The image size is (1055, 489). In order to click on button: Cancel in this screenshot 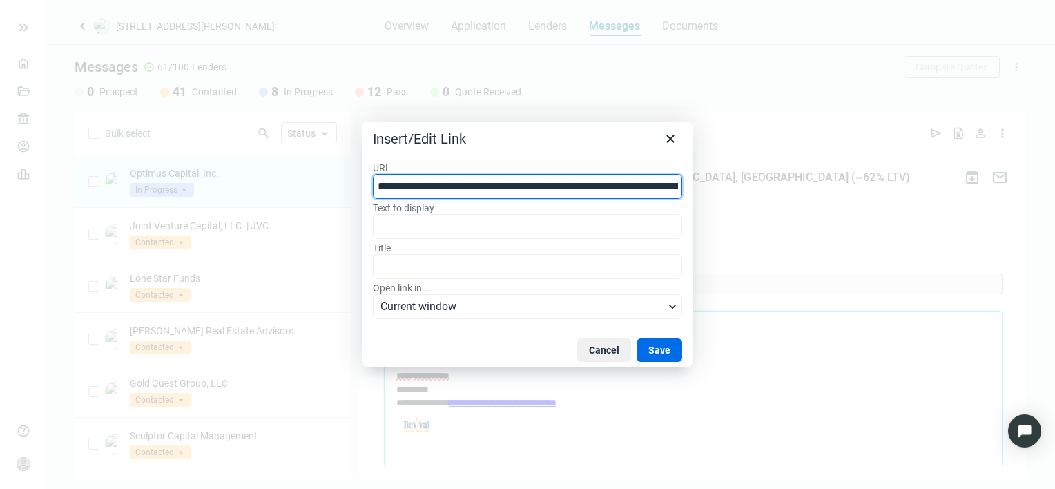, I will do `click(604, 350)`.